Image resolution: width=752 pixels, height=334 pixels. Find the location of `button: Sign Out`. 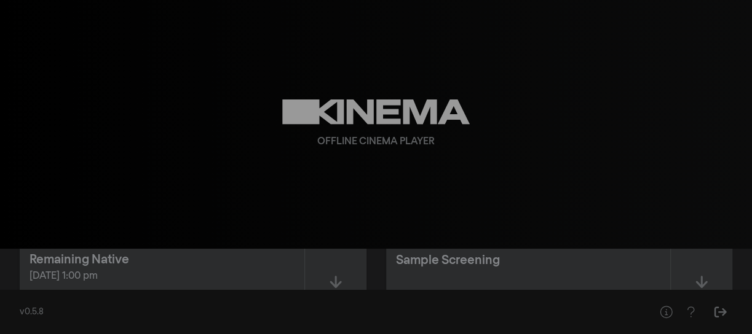

button: Sign Out is located at coordinates (720, 312).